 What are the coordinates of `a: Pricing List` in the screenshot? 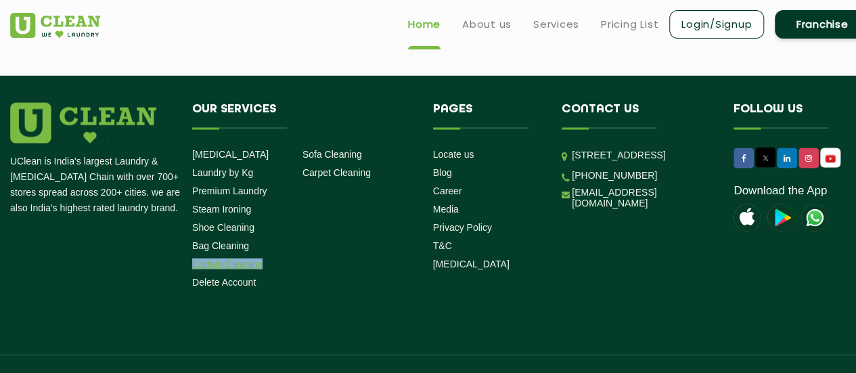 It's located at (629, 24).